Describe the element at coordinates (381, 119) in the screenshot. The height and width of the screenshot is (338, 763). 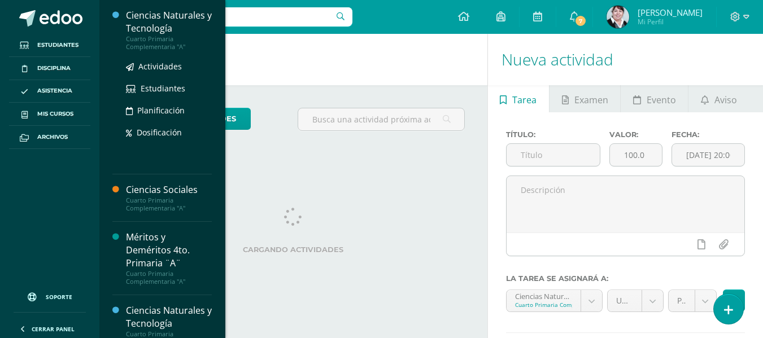
I see `input: Busca una actividad próxima aquí...` at that location.